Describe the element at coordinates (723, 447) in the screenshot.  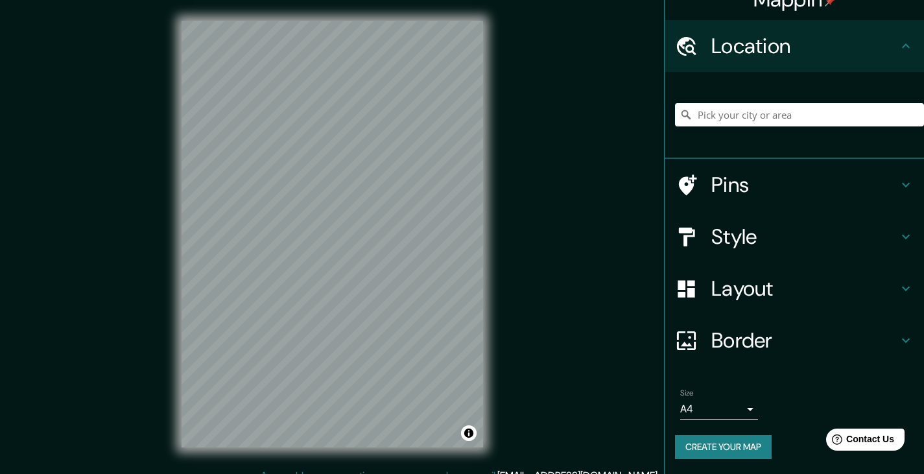
I see `button: Create your map` at that location.